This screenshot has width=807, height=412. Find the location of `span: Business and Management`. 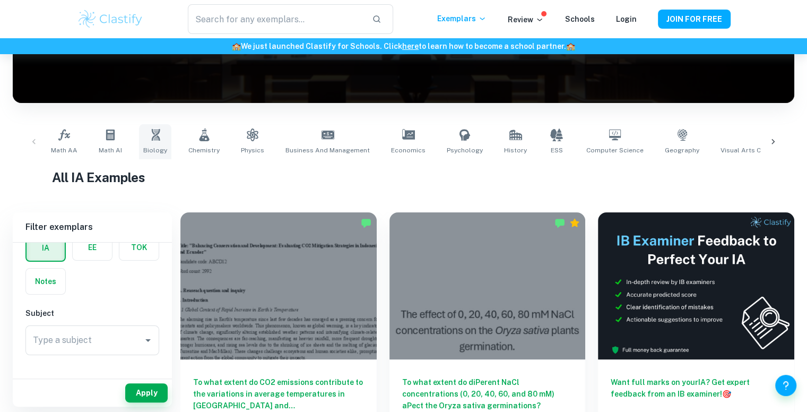

span: Business and Management is located at coordinates (327, 150).